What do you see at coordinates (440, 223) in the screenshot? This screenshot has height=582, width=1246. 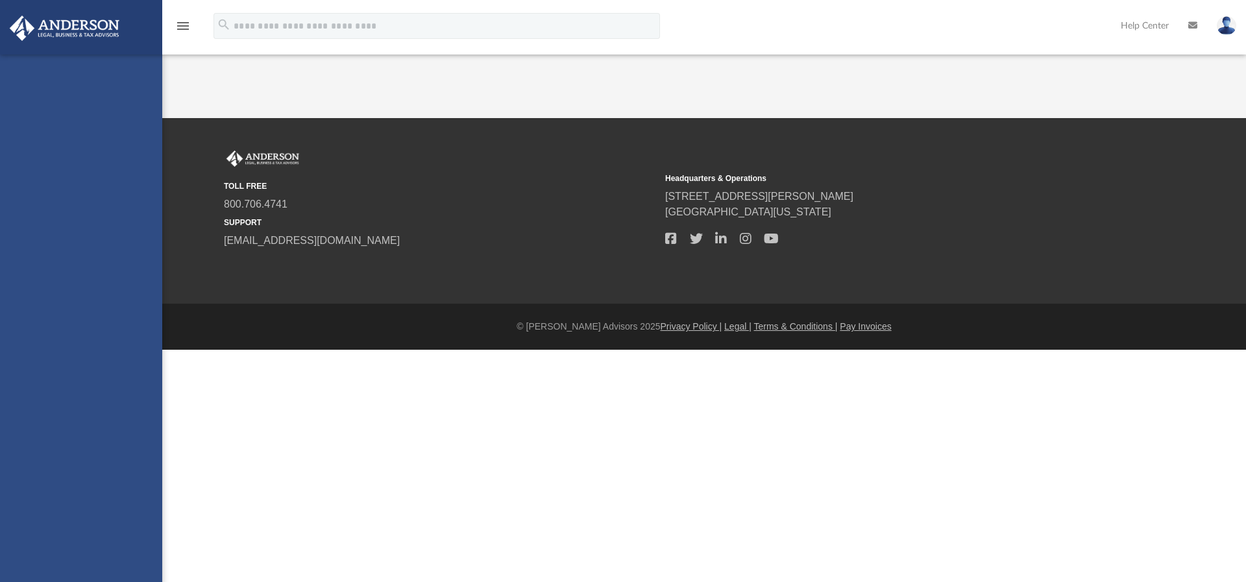 I see `small: SUPPORT` at bounding box center [440, 223].